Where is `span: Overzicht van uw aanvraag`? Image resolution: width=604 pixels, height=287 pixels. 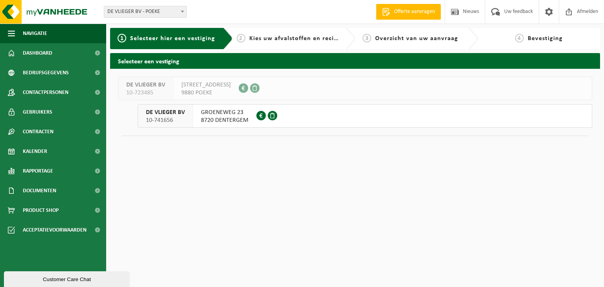 span: Overzicht van uw aanvraag is located at coordinates (416, 39).